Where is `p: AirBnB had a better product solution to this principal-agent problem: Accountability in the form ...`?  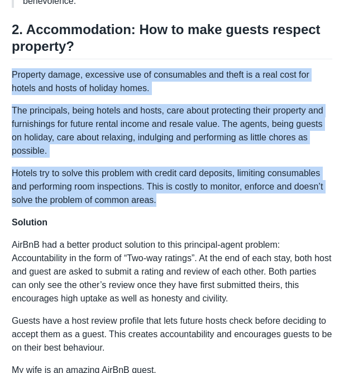
p: AirBnB had a better product solution to this principal-agent problem: Accountability in the form ... is located at coordinates (172, 272).